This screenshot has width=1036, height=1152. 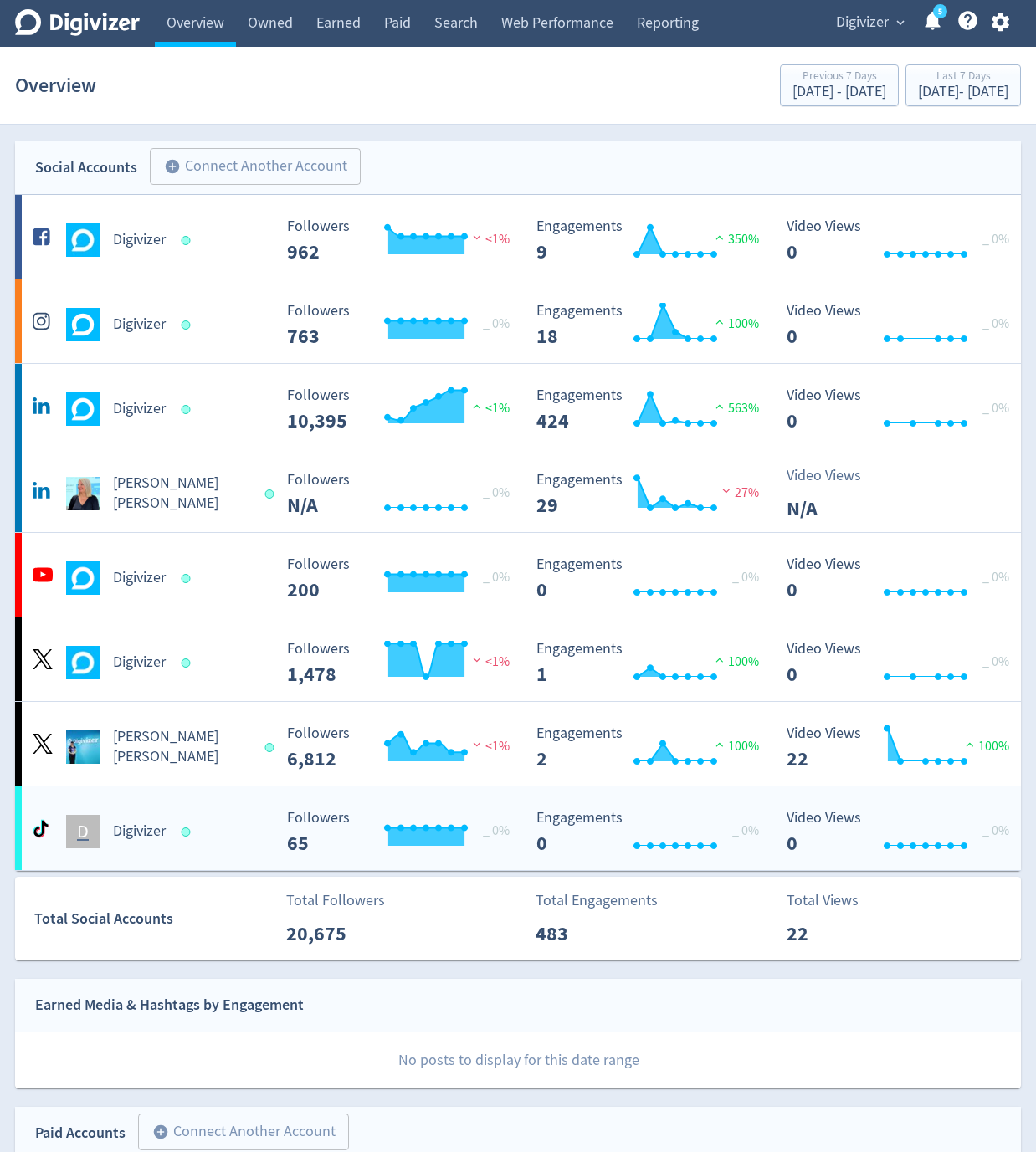 I want to click on img: Emma Lo Russo undefined, so click(x=83, y=494).